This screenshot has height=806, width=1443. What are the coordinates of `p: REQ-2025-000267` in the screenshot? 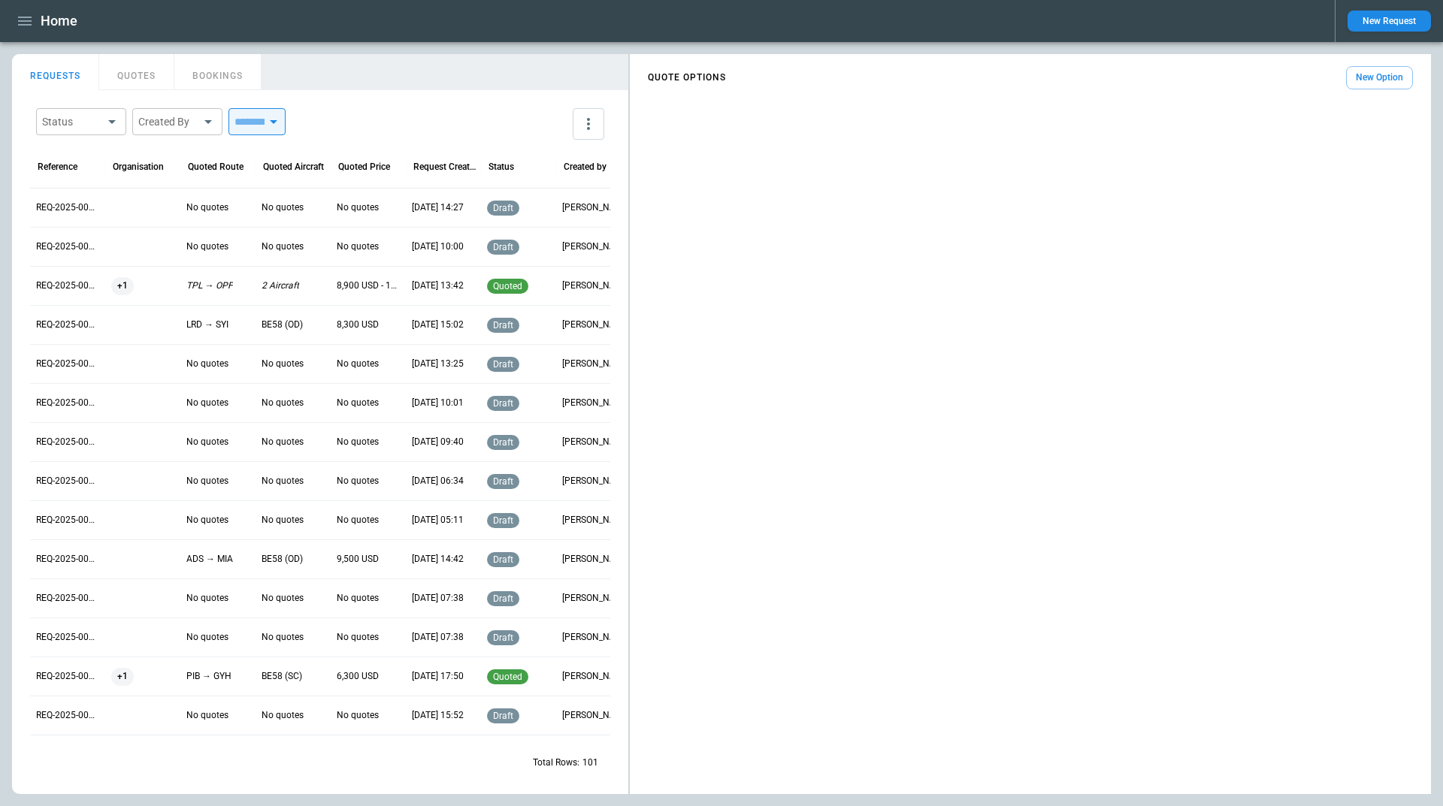 It's located at (68, 325).